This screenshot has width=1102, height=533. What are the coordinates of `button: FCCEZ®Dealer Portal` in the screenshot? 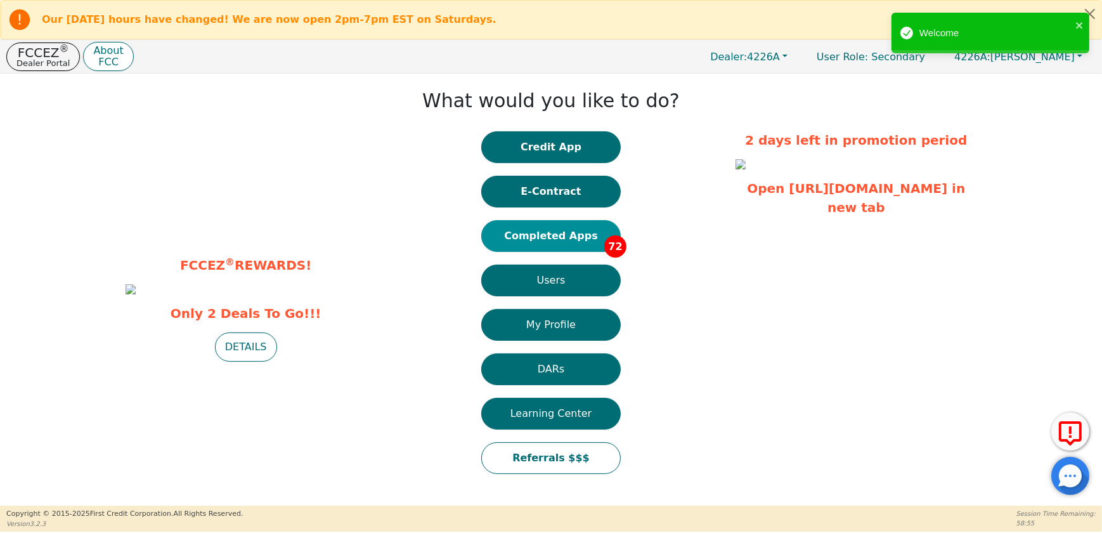 It's located at (43, 56).